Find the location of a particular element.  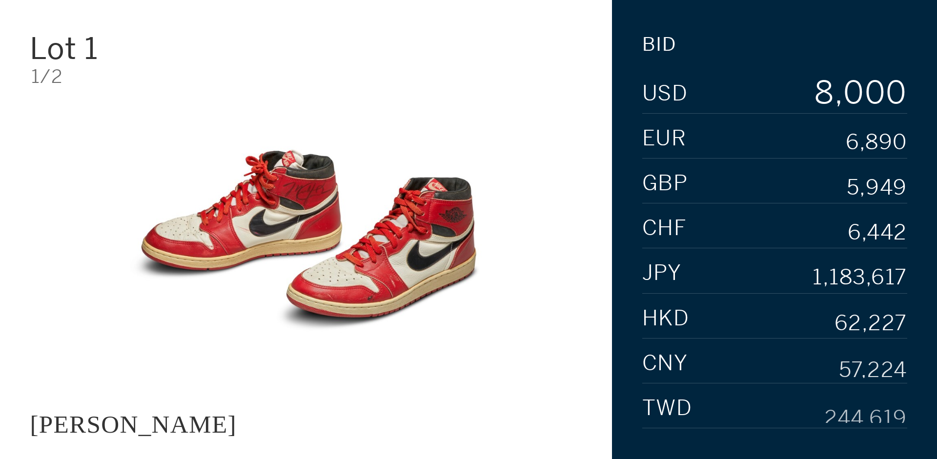

div: 244,619 is located at coordinates (866, 413).